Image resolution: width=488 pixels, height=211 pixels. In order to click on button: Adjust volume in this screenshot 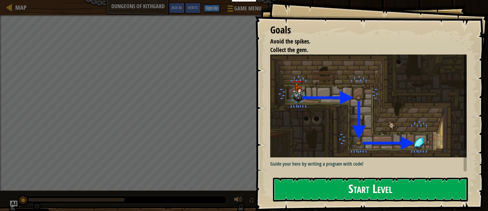, I will do `click(238, 201)`.